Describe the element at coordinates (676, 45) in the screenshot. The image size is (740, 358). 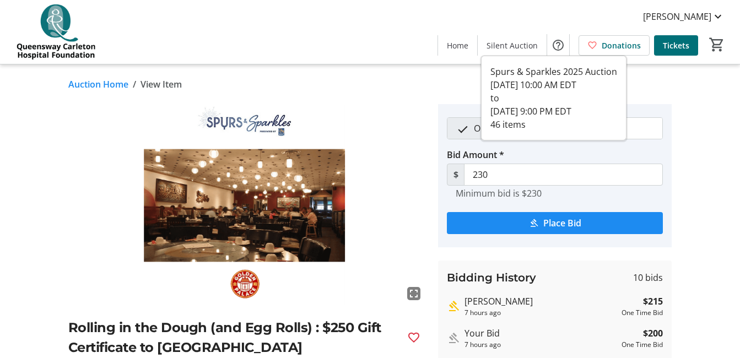
I see `a: Tickets` at that location.